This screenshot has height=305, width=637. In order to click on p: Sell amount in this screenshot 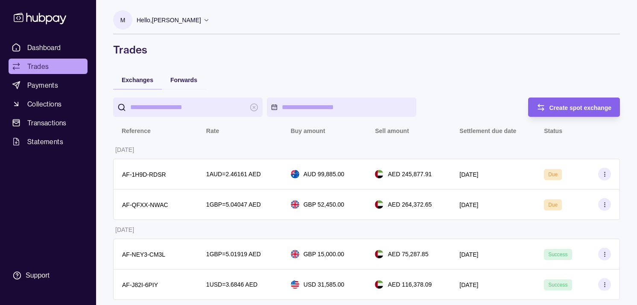, I will do `click(392, 131)`.